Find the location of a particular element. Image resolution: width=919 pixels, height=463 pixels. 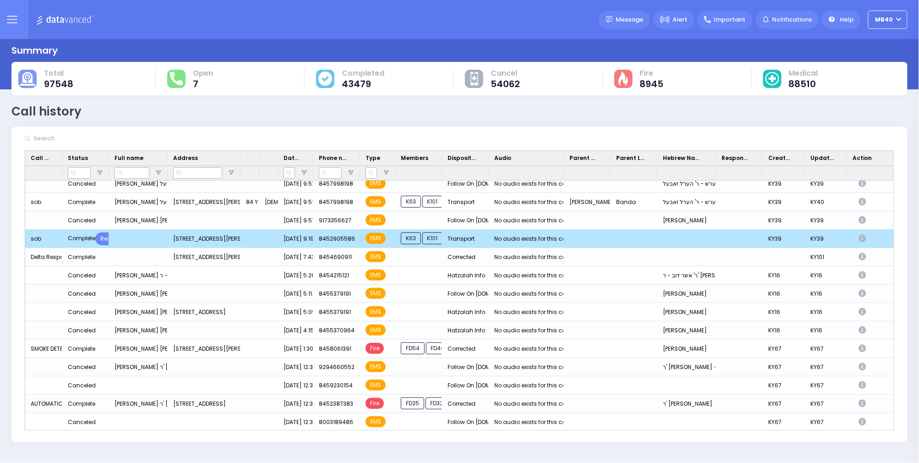

div: Restore is located at coordinates (112, 239).